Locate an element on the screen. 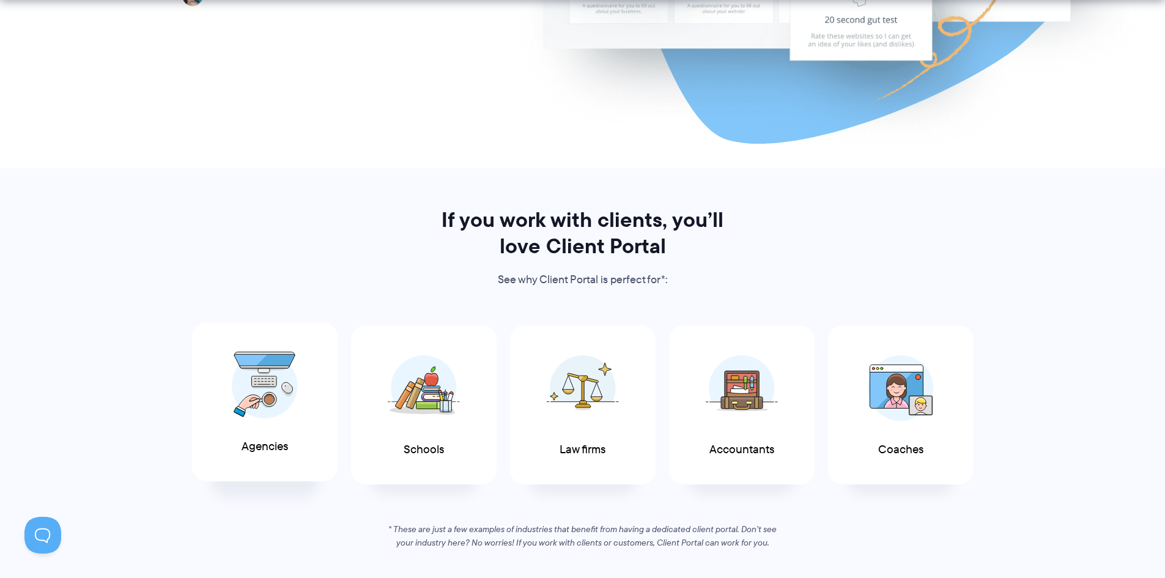 Image resolution: width=1165 pixels, height=578 pixels. a: Schools is located at coordinates (424, 405).